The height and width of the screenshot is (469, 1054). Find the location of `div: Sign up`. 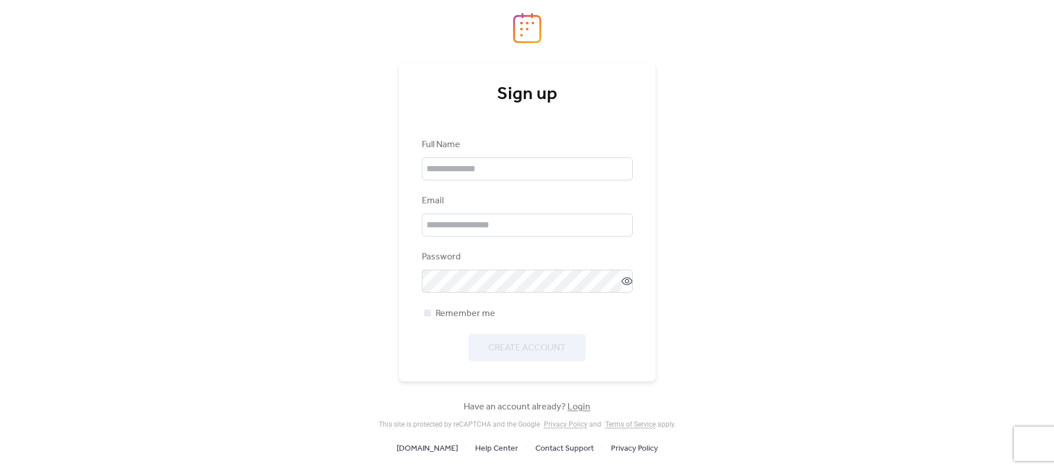

div: Sign up is located at coordinates (527, 95).